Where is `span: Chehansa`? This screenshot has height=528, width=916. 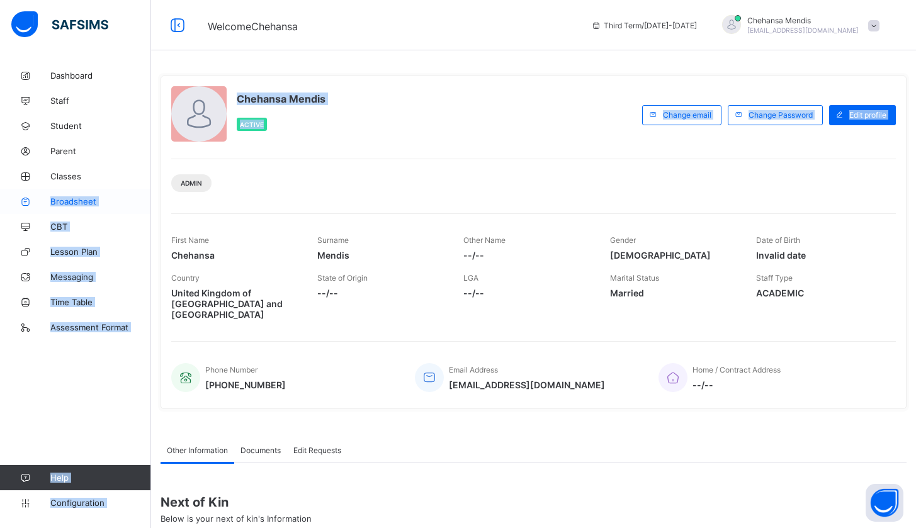 span: Chehansa is located at coordinates (235, 255).